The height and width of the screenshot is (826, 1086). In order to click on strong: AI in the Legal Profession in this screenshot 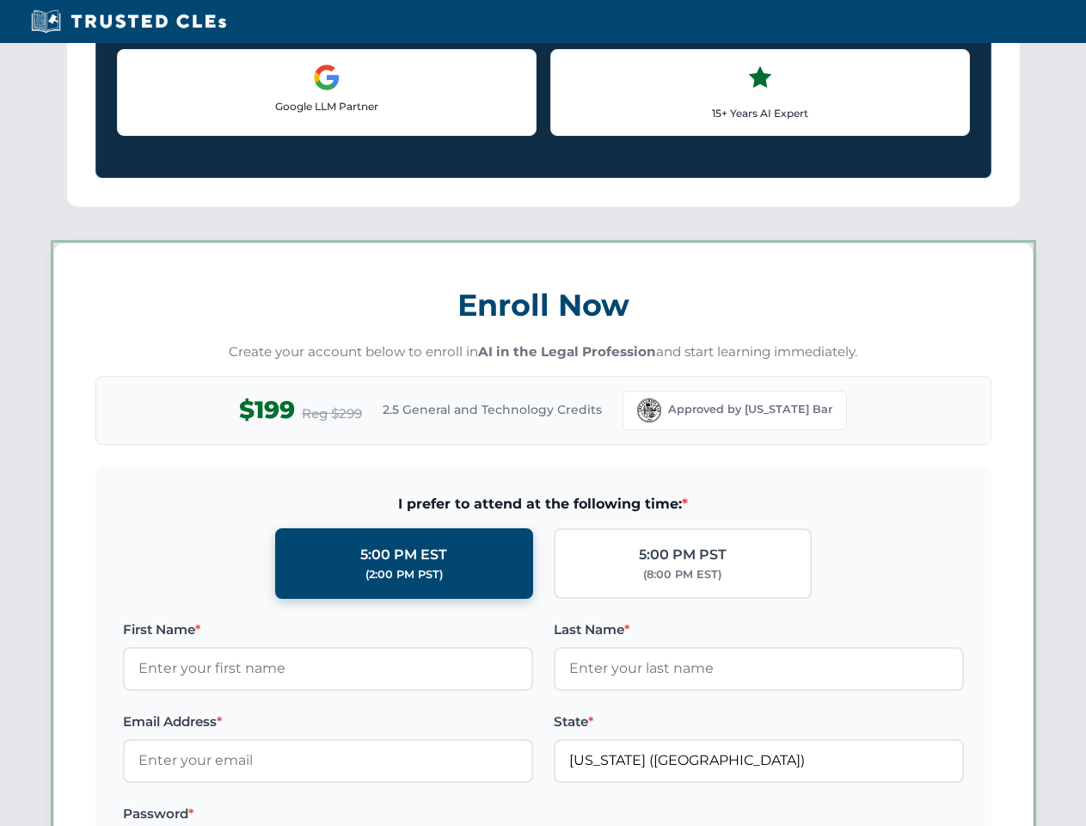, I will do `click(567, 351)`.